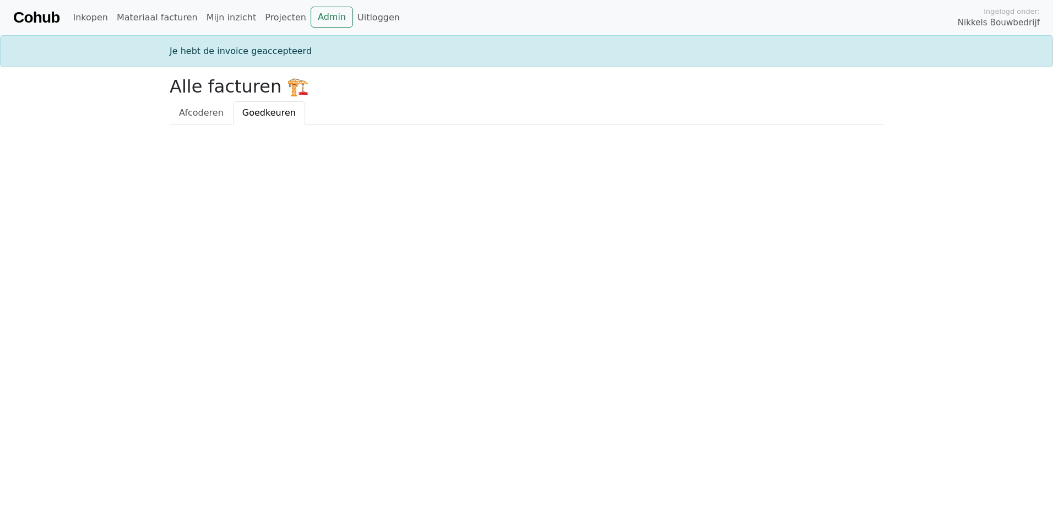 This screenshot has width=1053, height=509. What do you see at coordinates (527, 86) in the screenshot?
I see `h2: Alle facturen 🏗️` at bounding box center [527, 86].